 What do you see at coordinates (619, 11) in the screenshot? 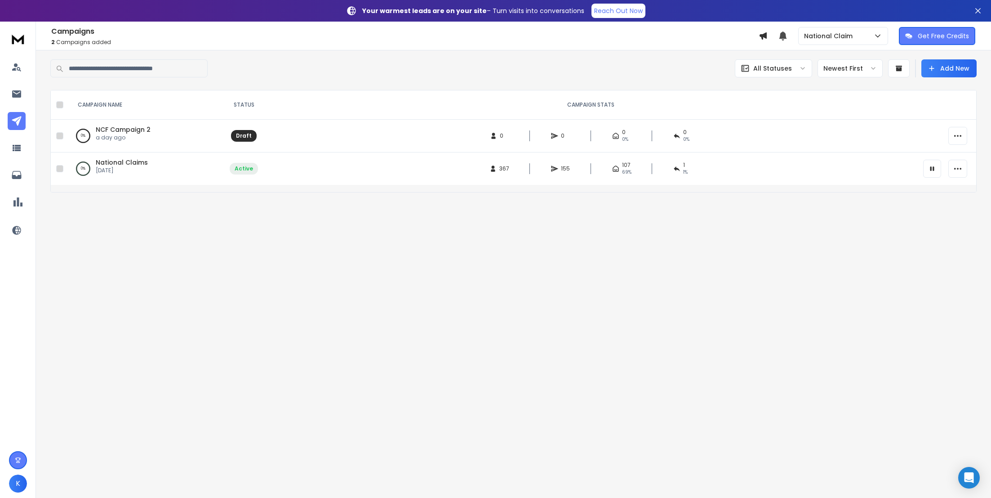
I see `p: Reach Out Now` at bounding box center [619, 11].